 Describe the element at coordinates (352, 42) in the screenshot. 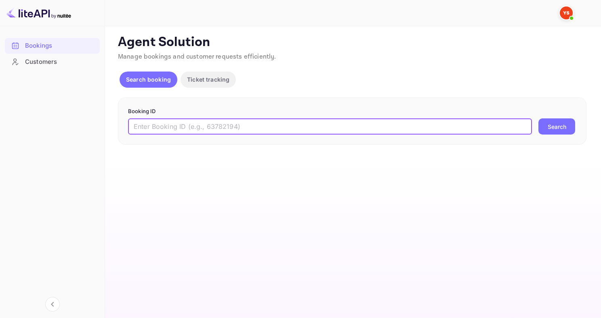

I see `p: Agent Solution` at that location.